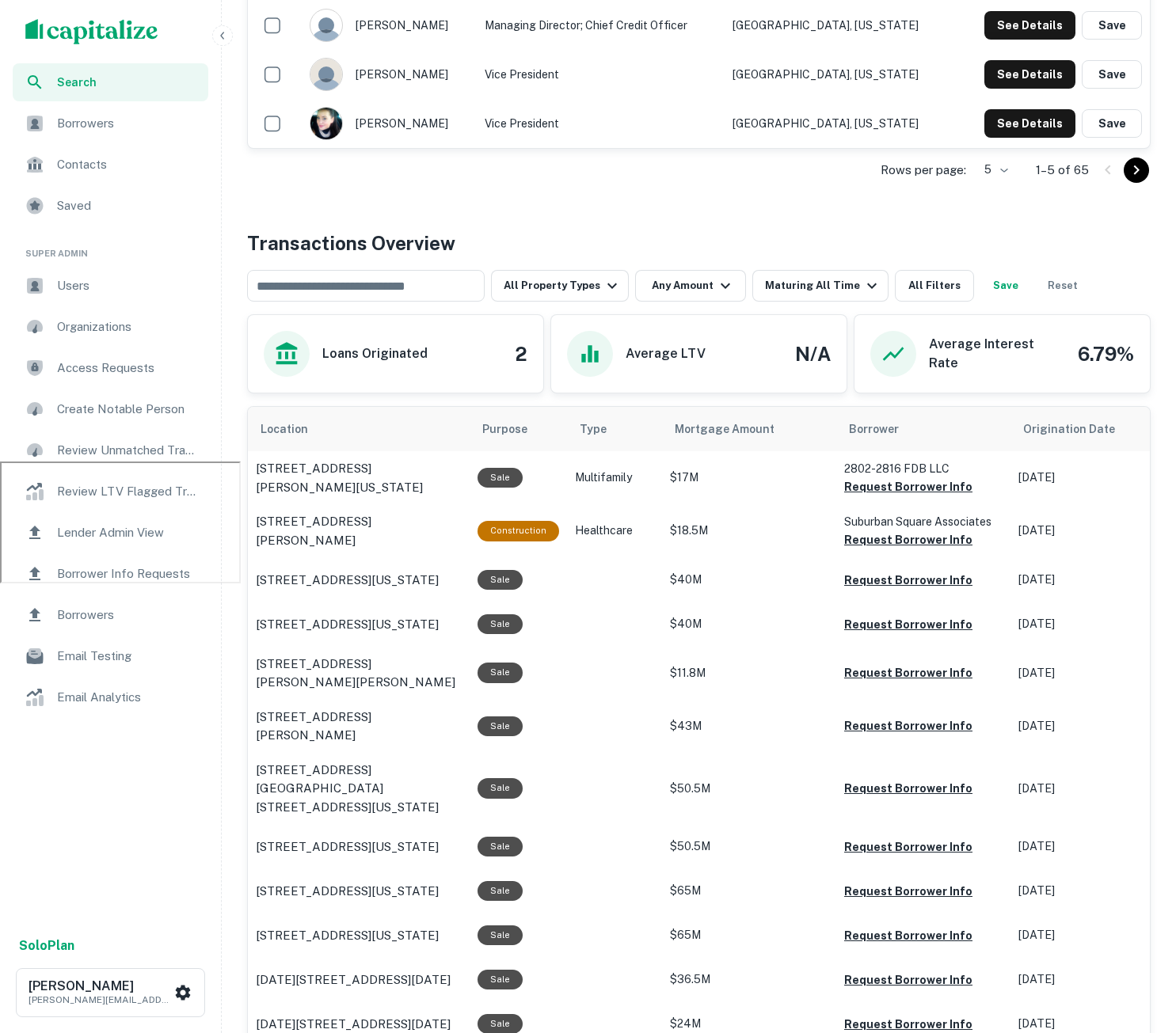 This screenshot has width=1176, height=1033. What do you see at coordinates (110, 286) in the screenshot?
I see `div: Users` at bounding box center [110, 286].